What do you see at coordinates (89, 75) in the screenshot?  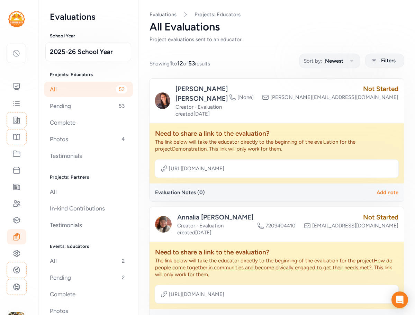 I see `h3: Projects: Educators` at bounding box center [89, 75].